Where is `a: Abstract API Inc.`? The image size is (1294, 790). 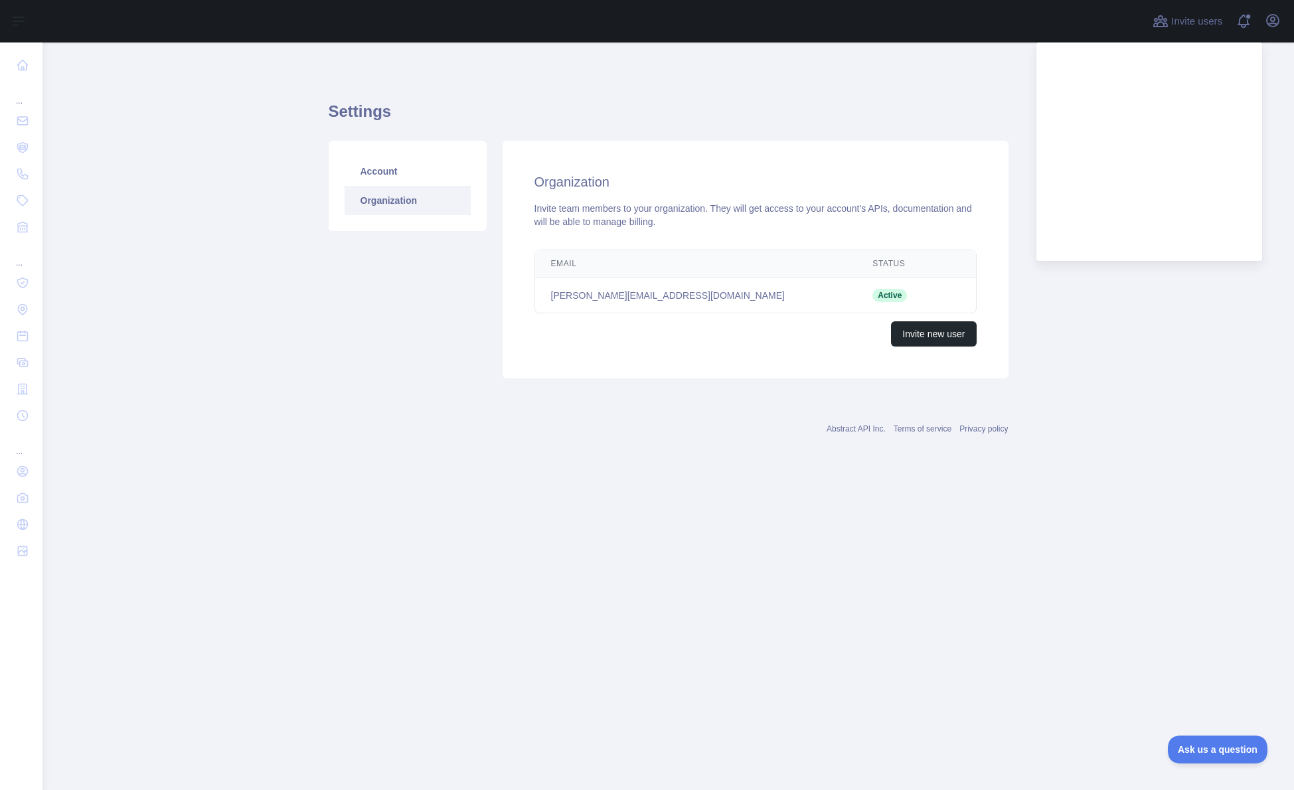 a: Abstract API Inc. is located at coordinates (856, 429).